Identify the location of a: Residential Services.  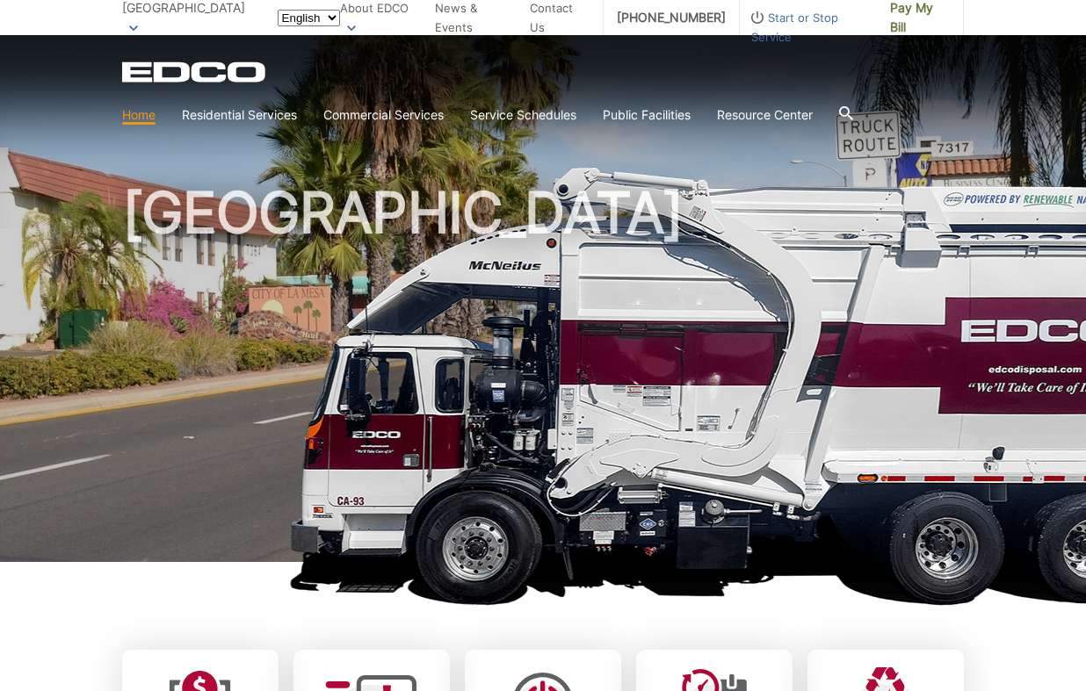
(239, 115).